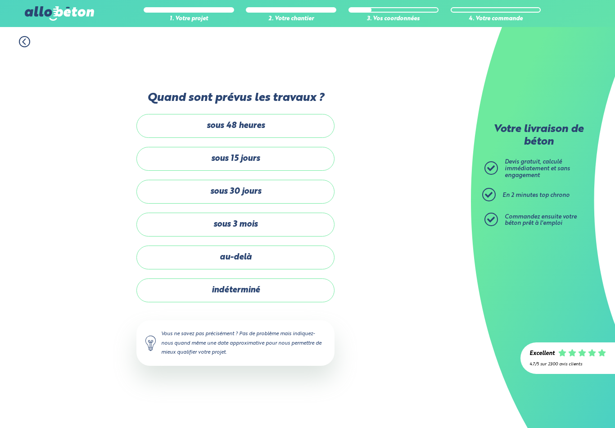 The width and height of the screenshot is (615, 428). What do you see at coordinates (537, 168) in the screenshot?
I see `span: Devis gratuit, calculé immédiatement et sans engagement` at bounding box center [537, 168].